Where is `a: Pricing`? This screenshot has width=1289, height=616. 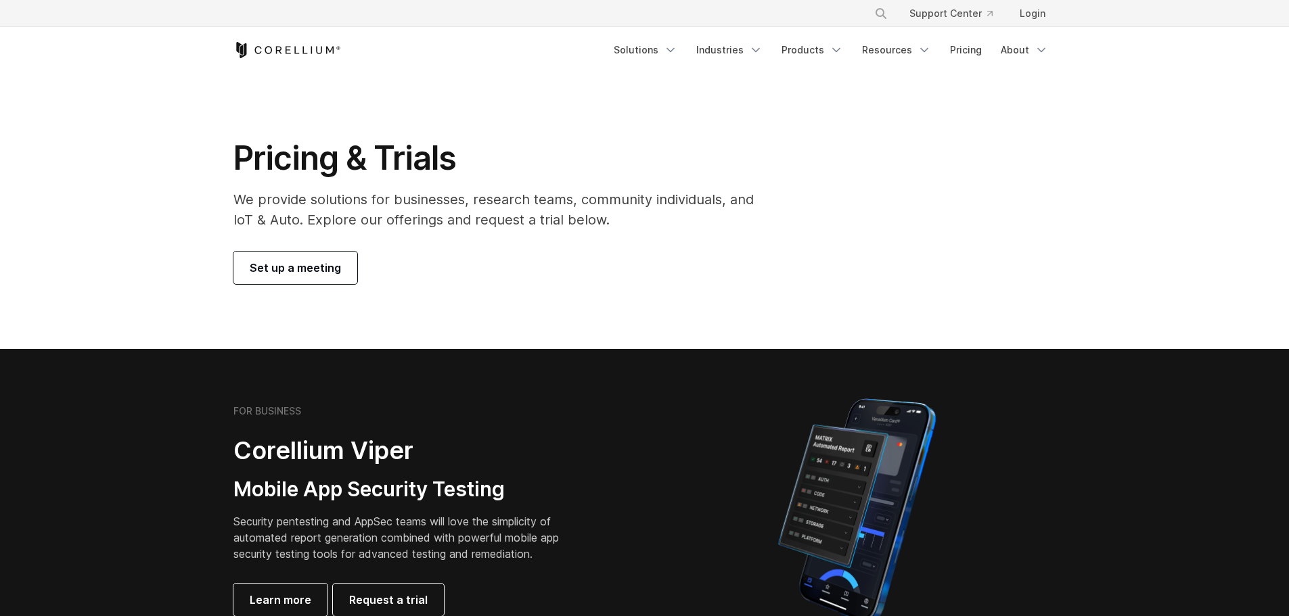
a: Pricing is located at coordinates (965, 50).